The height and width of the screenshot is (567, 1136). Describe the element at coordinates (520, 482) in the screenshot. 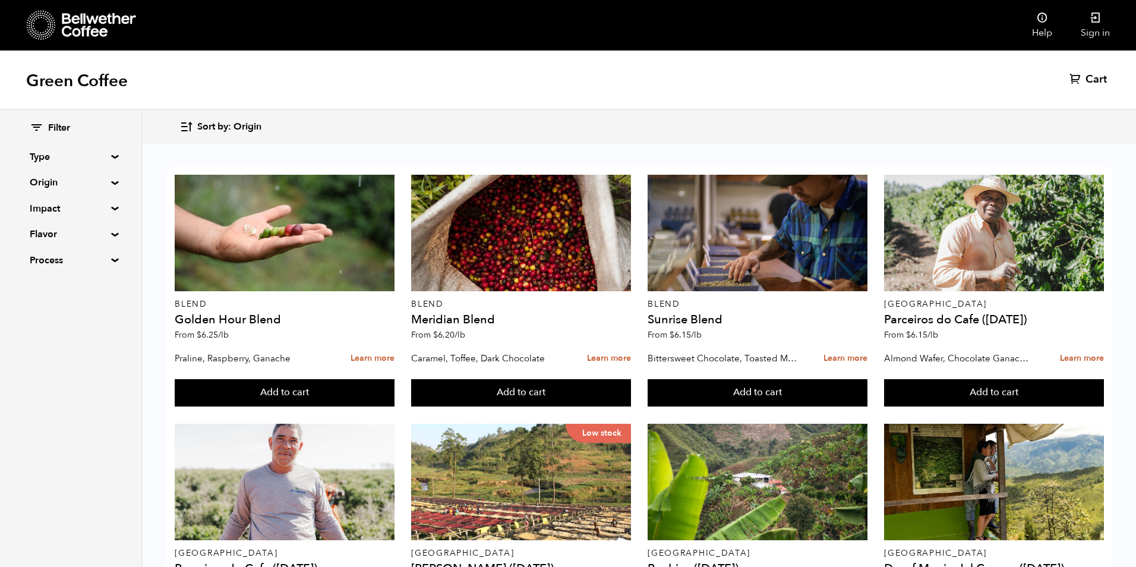

I see `a: Low stock` at that location.